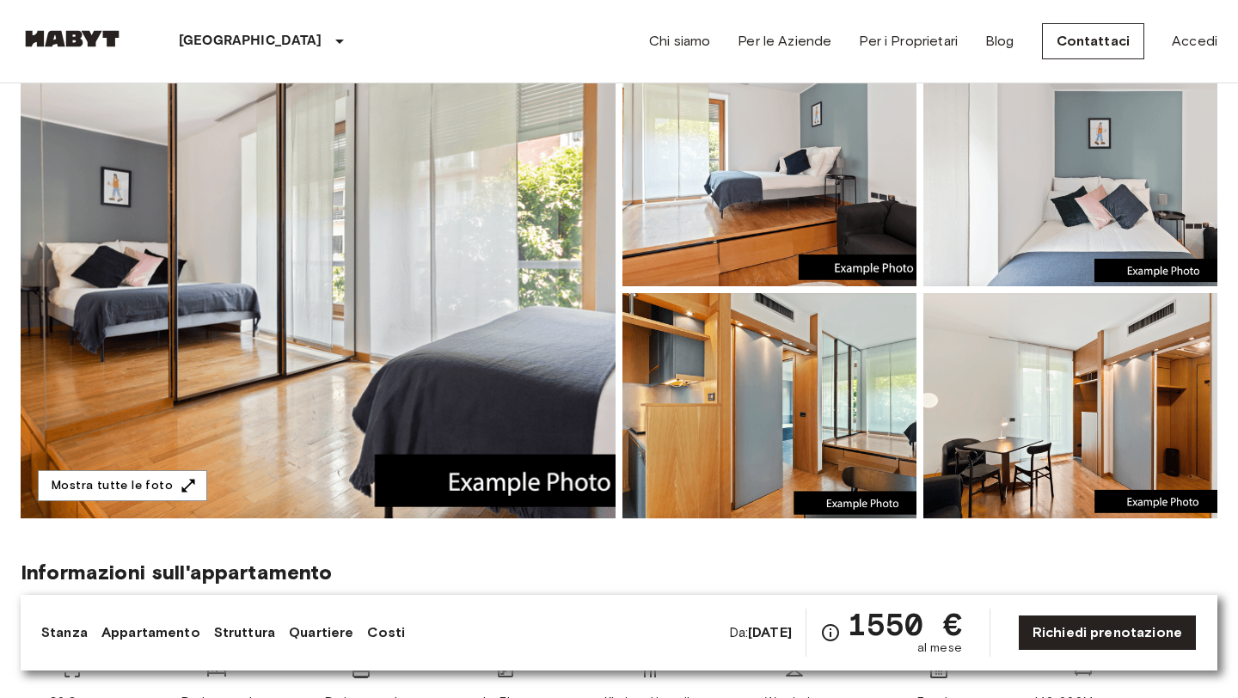 The width and height of the screenshot is (1238, 698). I want to click on span: Da:, so click(760, 633).